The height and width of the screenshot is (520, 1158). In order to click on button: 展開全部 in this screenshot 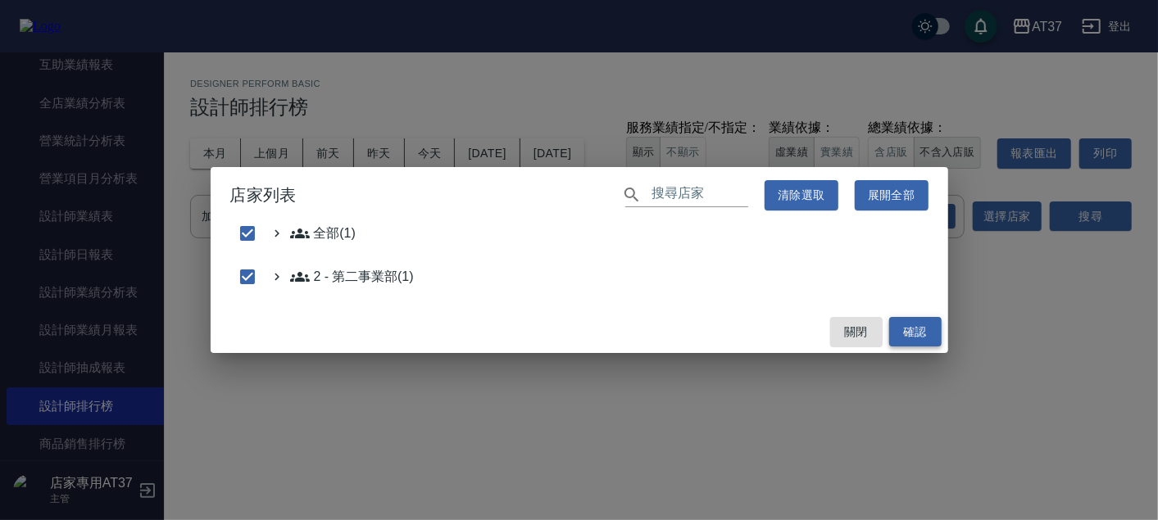, I will do `click(891, 195)`.